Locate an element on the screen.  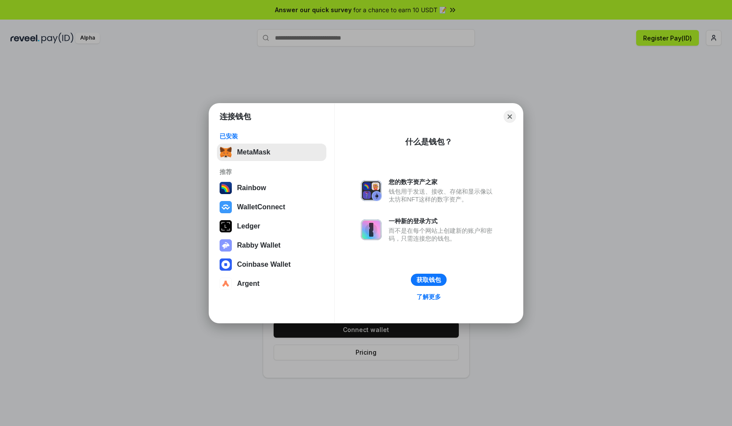
div: 已安装 is located at coordinates (271, 136).